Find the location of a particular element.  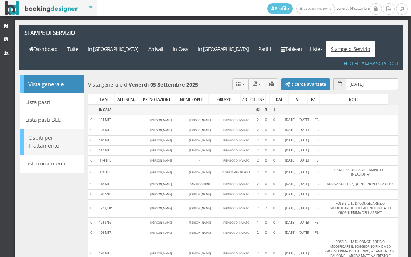

button: Ricerca avanzata is located at coordinates (306, 84).